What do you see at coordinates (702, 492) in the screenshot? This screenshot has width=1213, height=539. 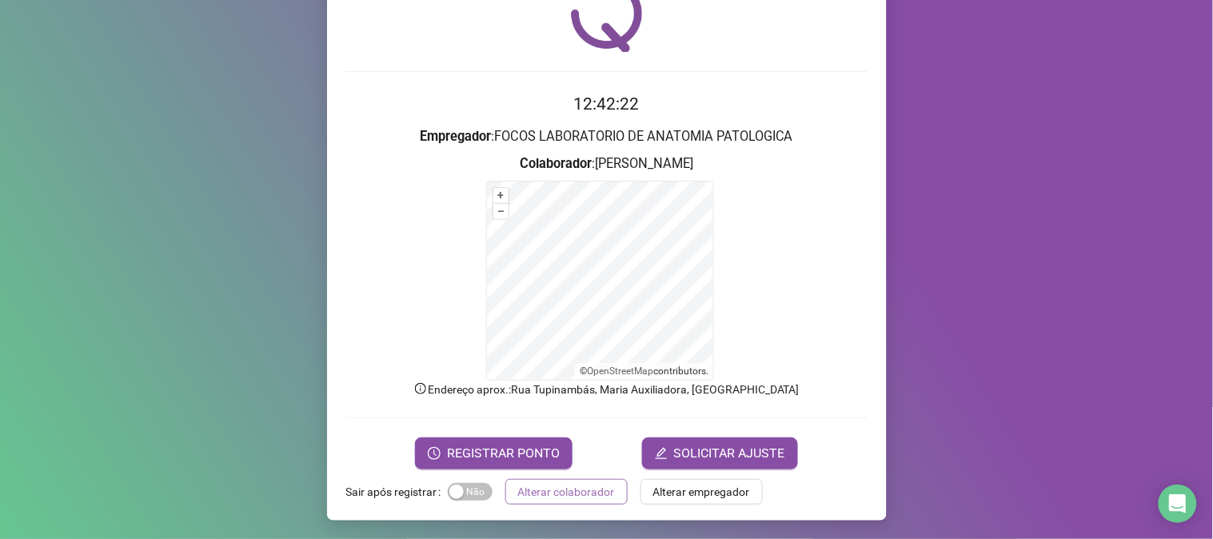 I see `button: Alterar empregador` at bounding box center [702, 492].